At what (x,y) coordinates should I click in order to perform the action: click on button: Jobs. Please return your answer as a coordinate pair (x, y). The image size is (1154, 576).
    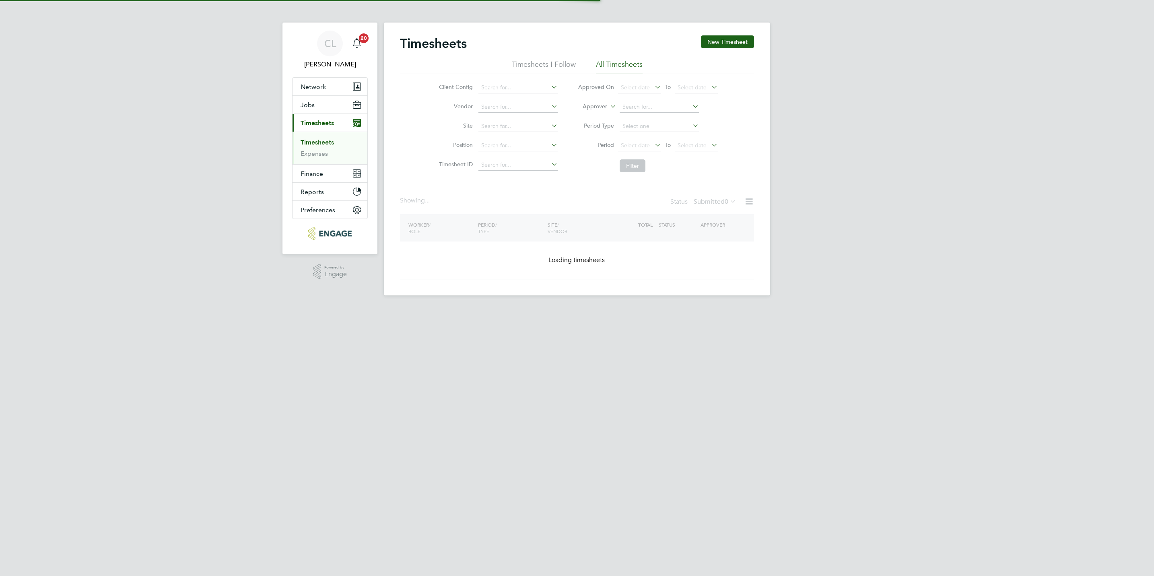
    Looking at the image, I should click on (330, 105).